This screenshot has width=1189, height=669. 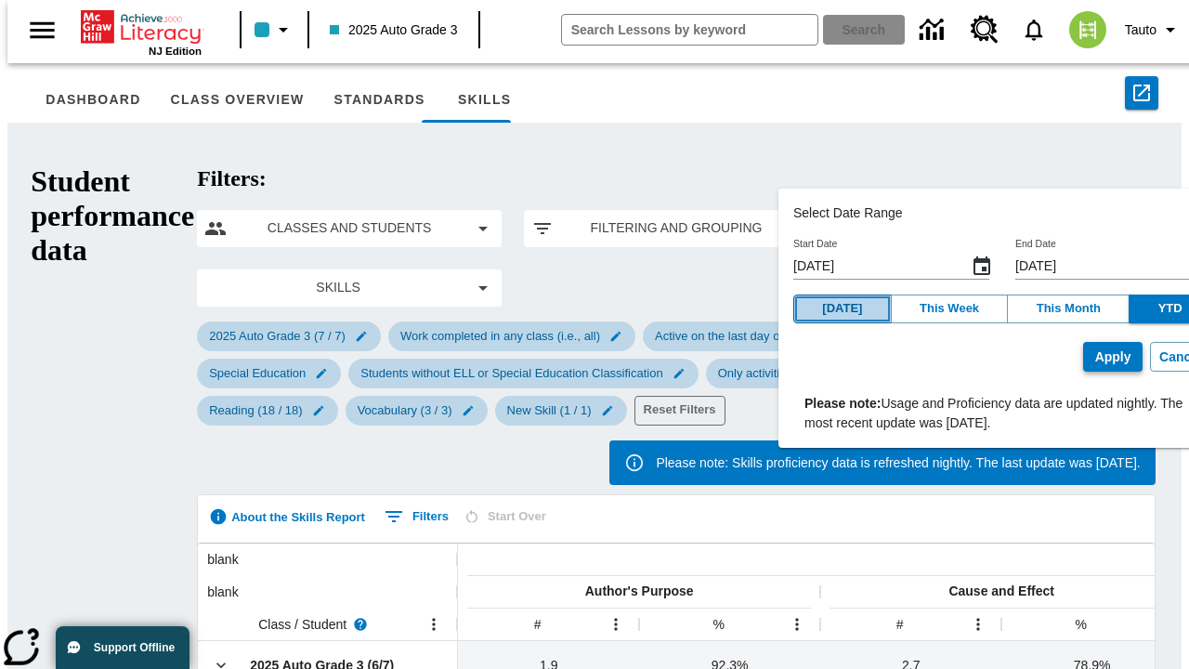 What do you see at coordinates (1142, 93) in the screenshot?
I see `button: Export to CSV` at bounding box center [1142, 93].